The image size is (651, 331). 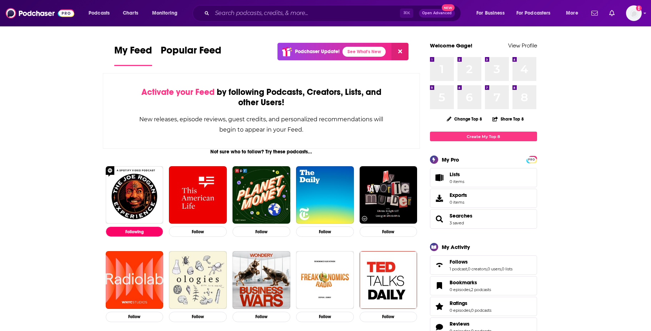 I want to click on a: 0 users, so click(x=494, y=269).